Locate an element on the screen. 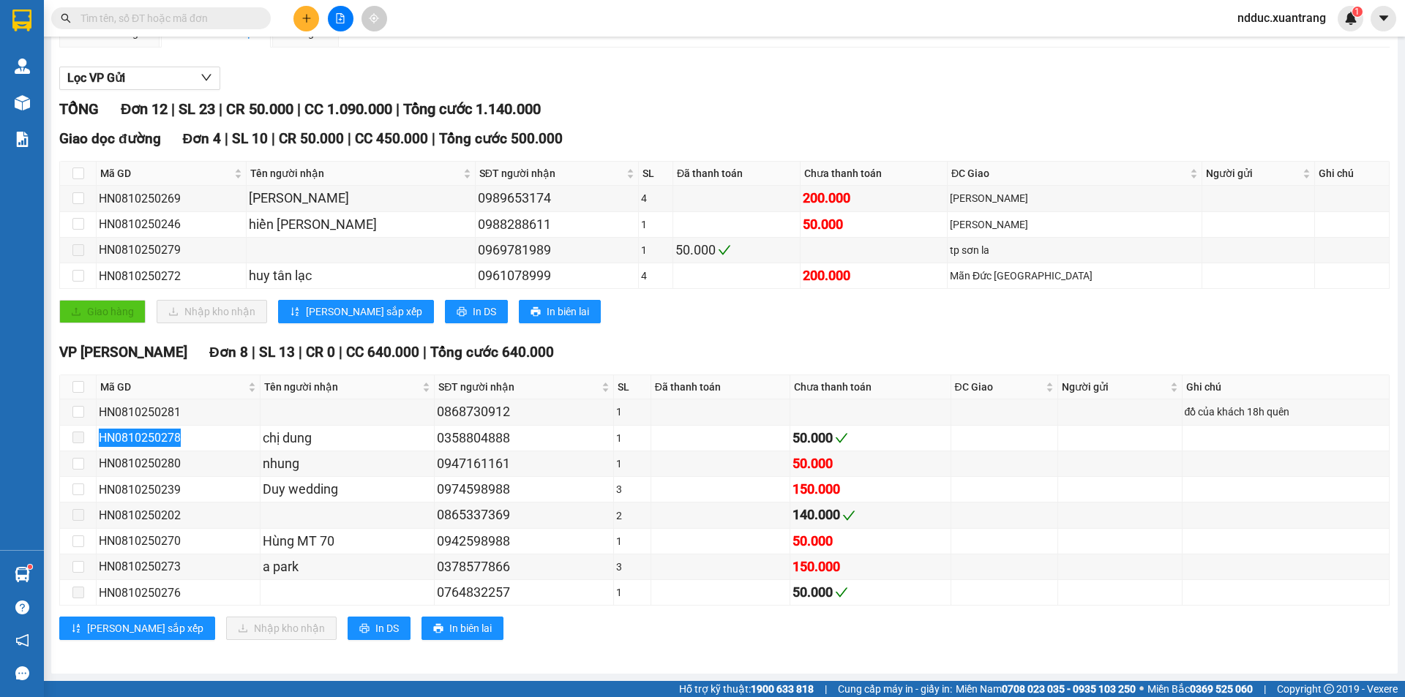 This screenshot has height=697, width=1405. span: Hỗ trợ kỹ thuật: is located at coordinates (746, 689).